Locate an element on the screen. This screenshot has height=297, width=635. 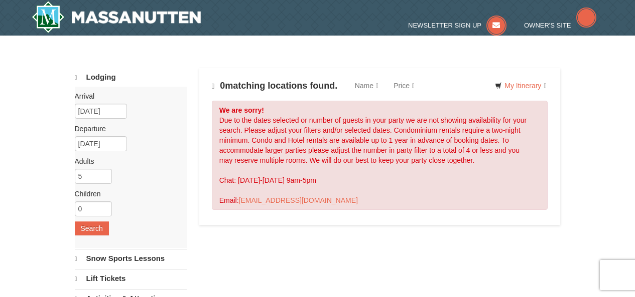
div: Due to the dates selected or number of guests in your party we are not showing availability for y... is located at coordinates (380, 156).